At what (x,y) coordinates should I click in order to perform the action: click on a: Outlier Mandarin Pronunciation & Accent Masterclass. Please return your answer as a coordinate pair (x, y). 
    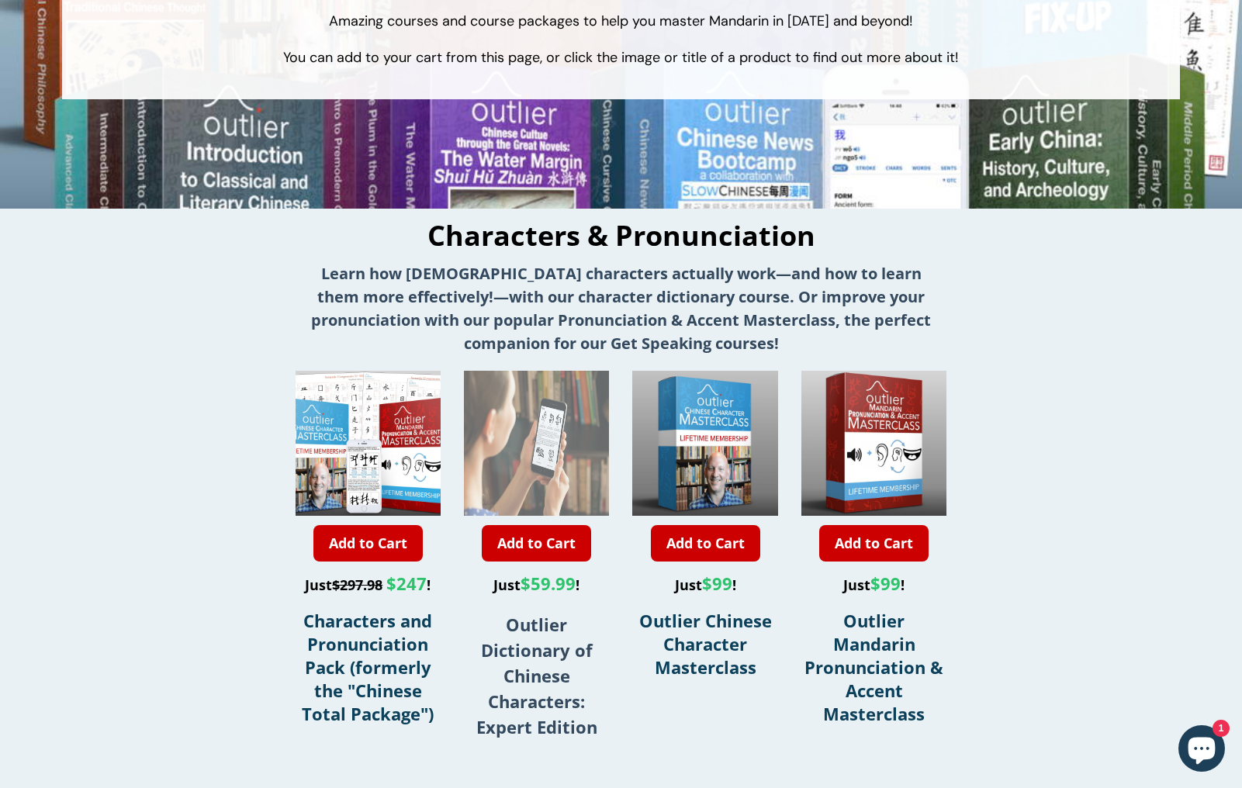
    Looking at the image, I should click on (873, 667).